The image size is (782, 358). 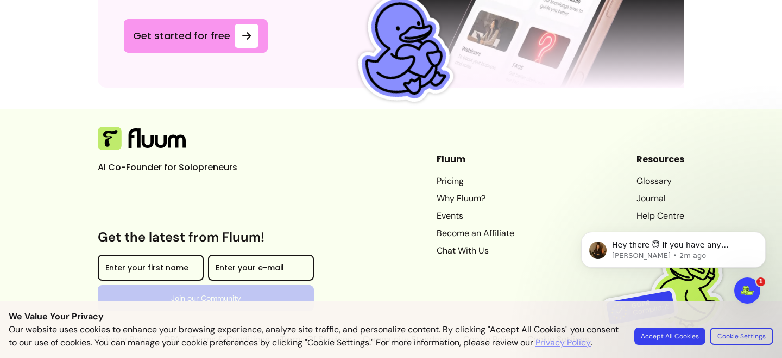 What do you see at coordinates (670, 336) in the screenshot?
I see `button: Accept All Cookies` at bounding box center [670, 336].